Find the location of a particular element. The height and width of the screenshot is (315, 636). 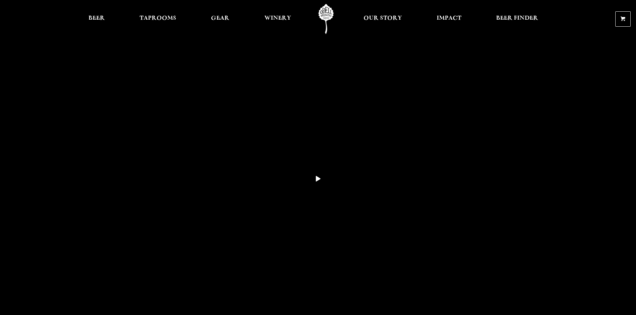

a: Impact is located at coordinates (449, 19).